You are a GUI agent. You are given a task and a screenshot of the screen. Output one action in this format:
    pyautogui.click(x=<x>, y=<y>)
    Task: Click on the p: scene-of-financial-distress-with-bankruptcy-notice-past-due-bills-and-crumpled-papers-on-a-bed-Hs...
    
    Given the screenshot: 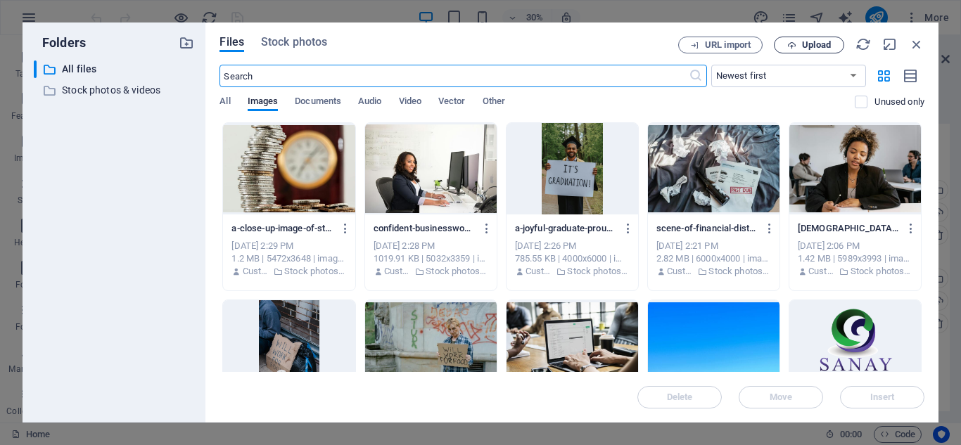 What is the action you would take?
    pyautogui.click(x=707, y=229)
    